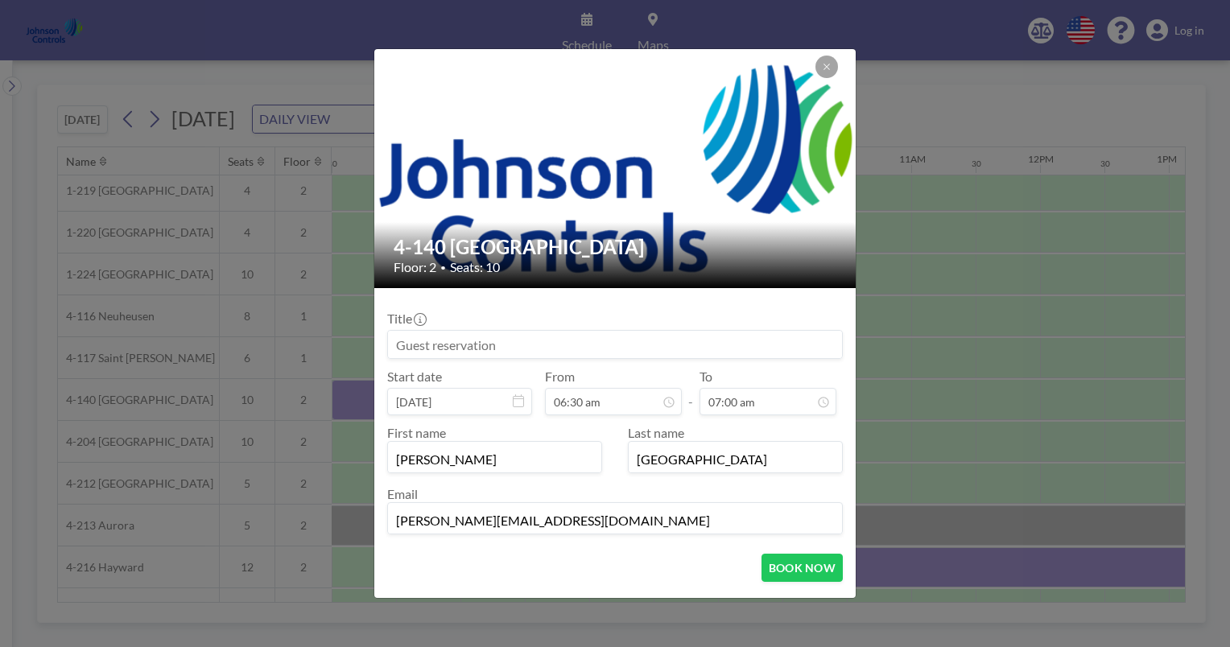 The image size is (1230, 647). What do you see at coordinates (615, 345) in the screenshot?
I see `input: Guest reservation` at bounding box center [615, 345].